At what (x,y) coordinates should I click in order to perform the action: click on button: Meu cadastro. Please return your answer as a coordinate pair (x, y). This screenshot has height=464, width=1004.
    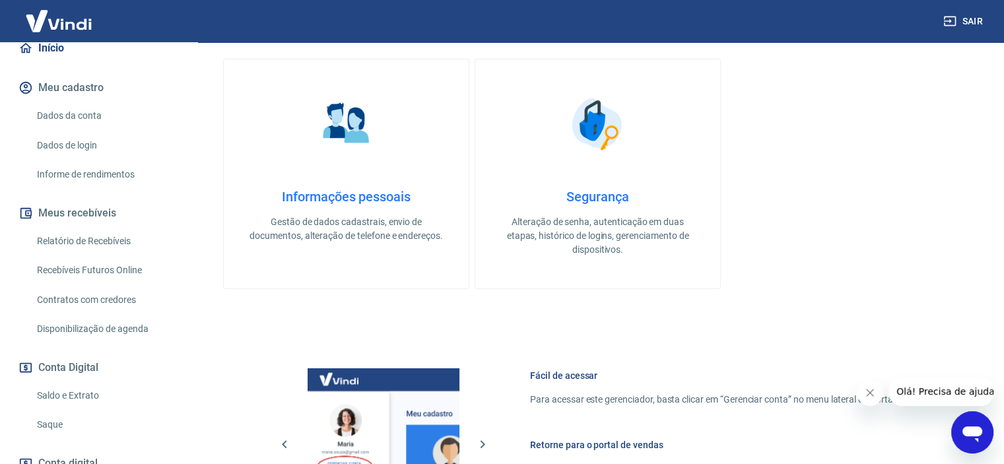
    Looking at the image, I should click on (98, 88).